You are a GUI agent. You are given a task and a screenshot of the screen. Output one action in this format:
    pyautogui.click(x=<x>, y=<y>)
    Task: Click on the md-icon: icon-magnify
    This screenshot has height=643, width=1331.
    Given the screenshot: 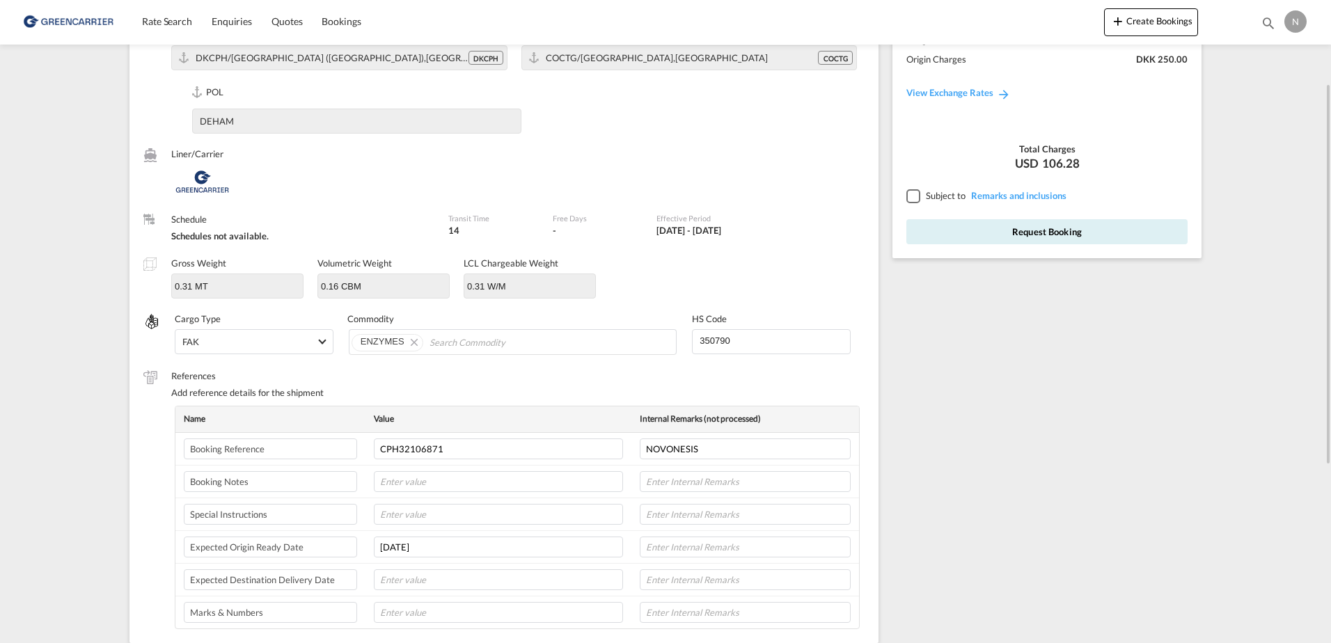 What is the action you would take?
    pyautogui.click(x=1269, y=23)
    